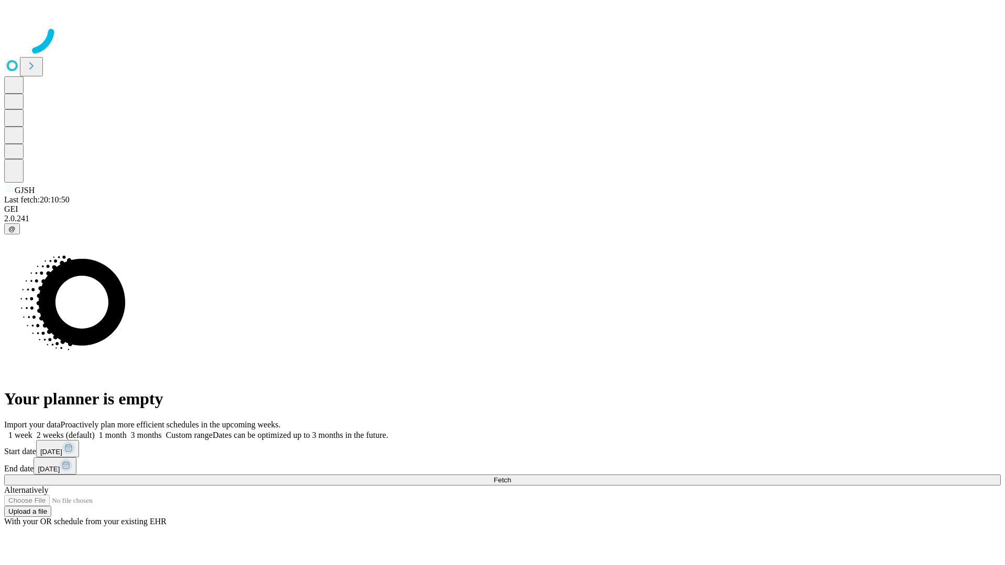  What do you see at coordinates (113, 435) in the screenshot?
I see `span: 1 month` at bounding box center [113, 435].